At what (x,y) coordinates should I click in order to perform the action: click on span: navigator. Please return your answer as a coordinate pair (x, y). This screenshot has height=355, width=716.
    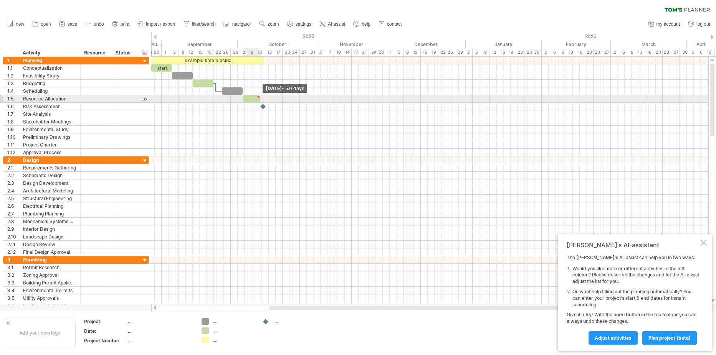
    Looking at the image, I should click on (241, 24).